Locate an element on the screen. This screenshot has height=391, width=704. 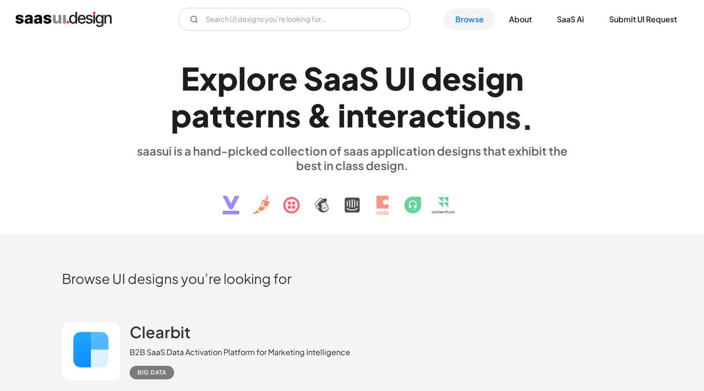
h2: Browse UI designs you’re looking for is located at coordinates (352, 278).